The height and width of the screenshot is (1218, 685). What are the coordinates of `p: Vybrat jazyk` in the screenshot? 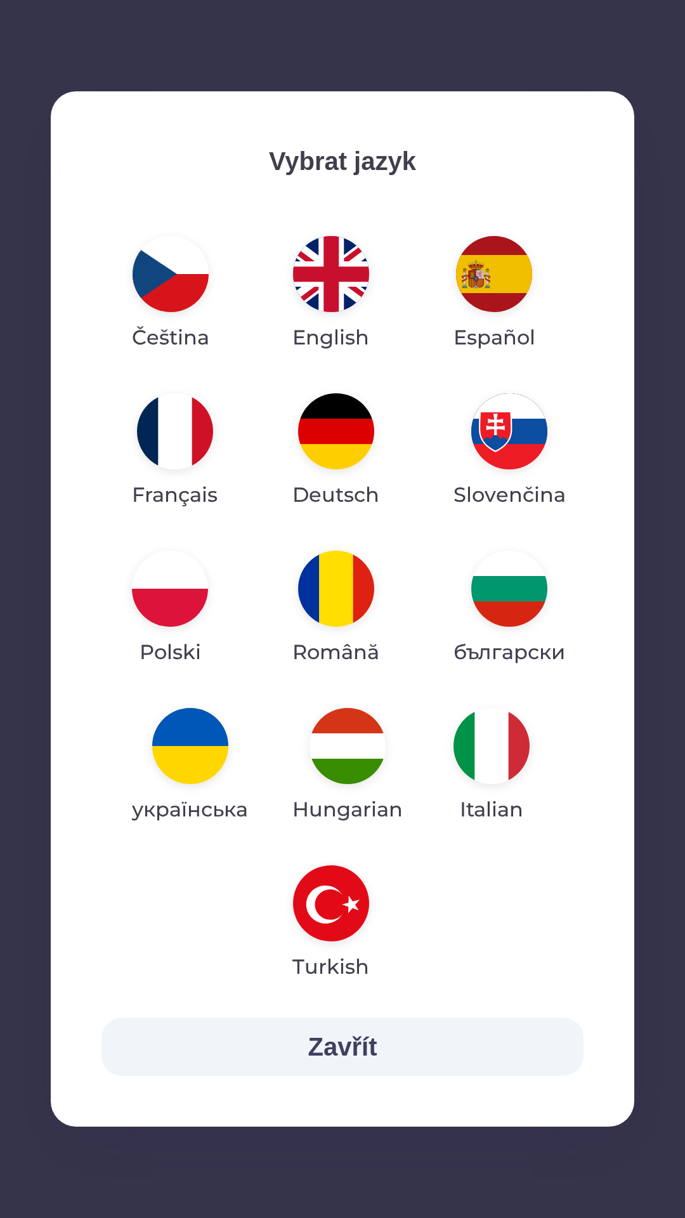 It's located at (343, 161).